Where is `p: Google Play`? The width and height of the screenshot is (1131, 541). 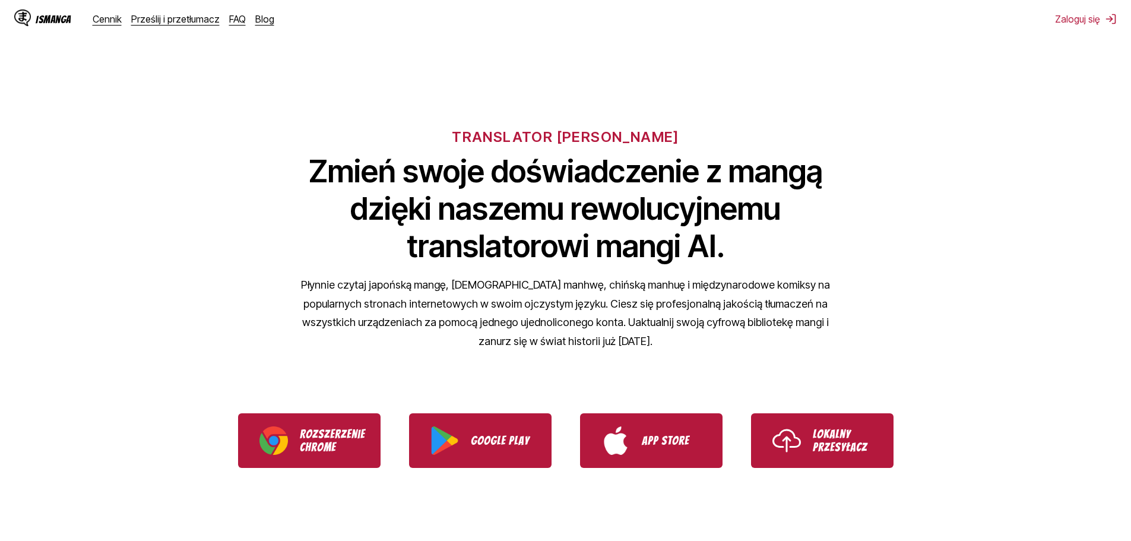
p: Google Play is located at coordinates (501, 441).